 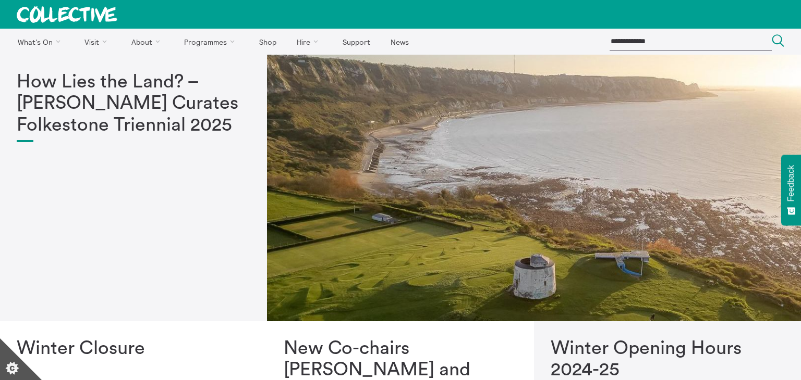 I want to click on a: What's On, so click(x=41, y=42).